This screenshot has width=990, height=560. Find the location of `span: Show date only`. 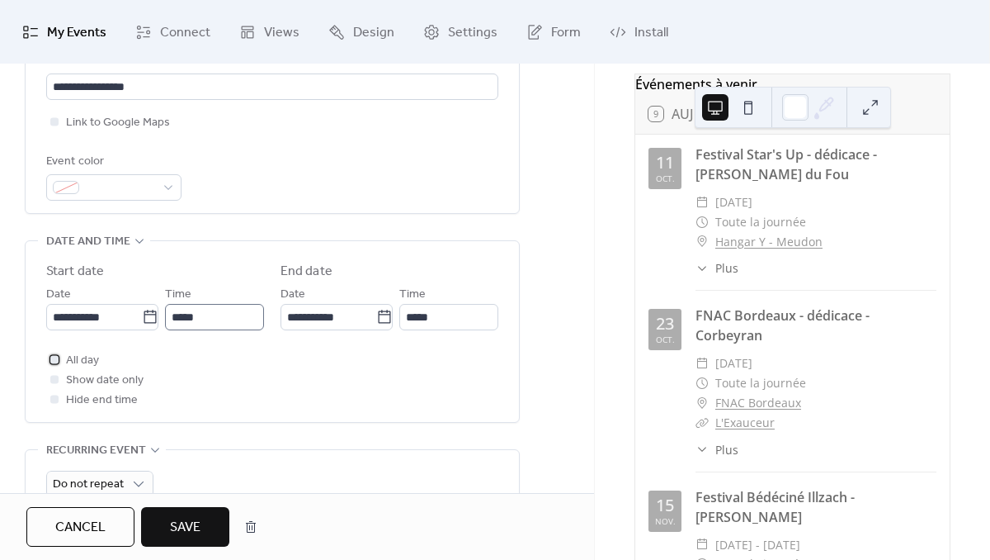

span: Show date only is located at coordinates (105, 380).